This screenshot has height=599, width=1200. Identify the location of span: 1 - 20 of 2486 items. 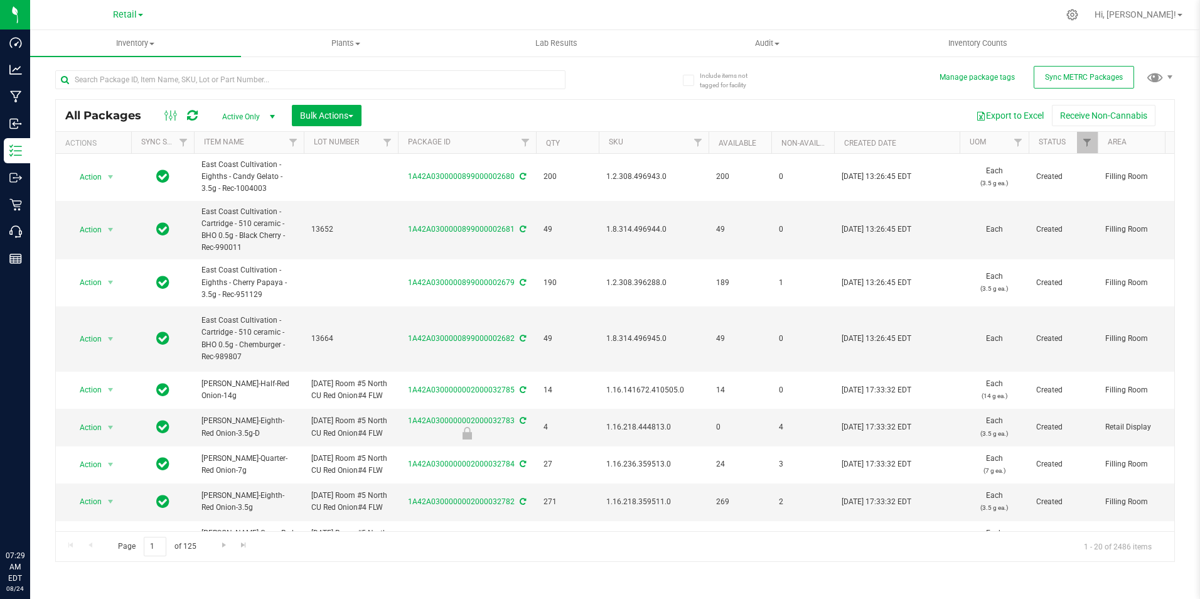
(1117, 546).